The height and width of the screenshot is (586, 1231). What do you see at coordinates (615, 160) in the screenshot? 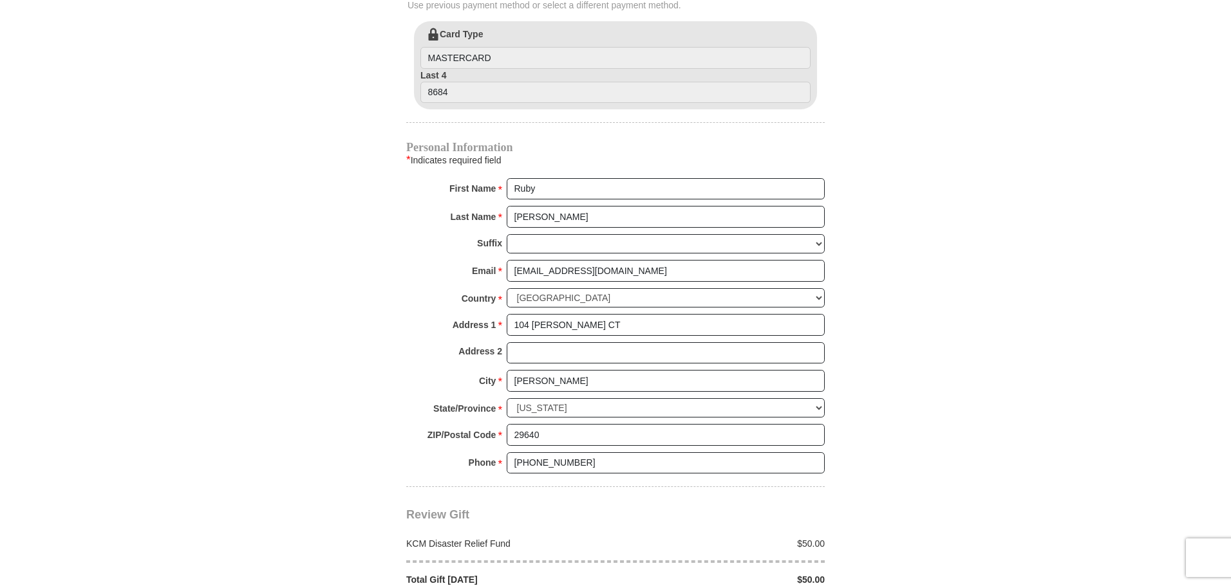
I see `div: Indicates required field` at bounding box center [615, 160].